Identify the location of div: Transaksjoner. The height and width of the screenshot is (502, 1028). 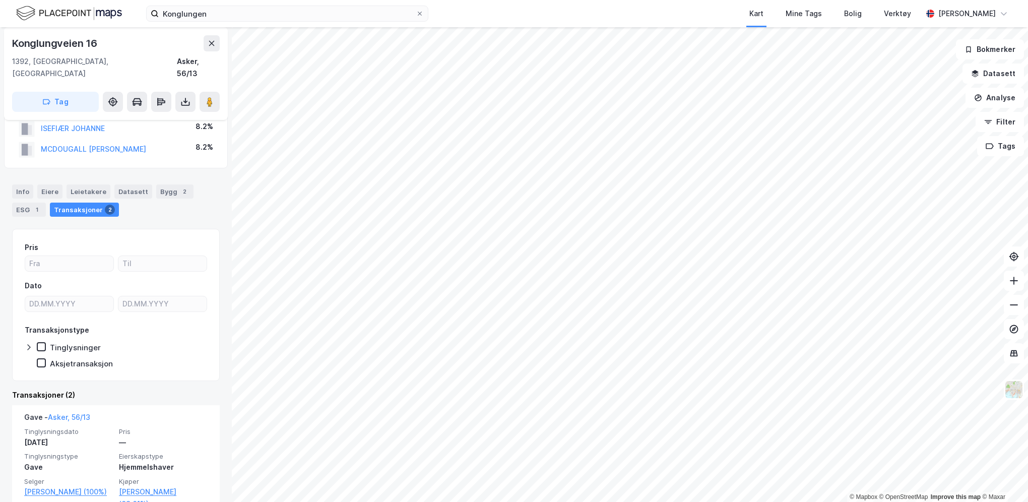
(84, 210).